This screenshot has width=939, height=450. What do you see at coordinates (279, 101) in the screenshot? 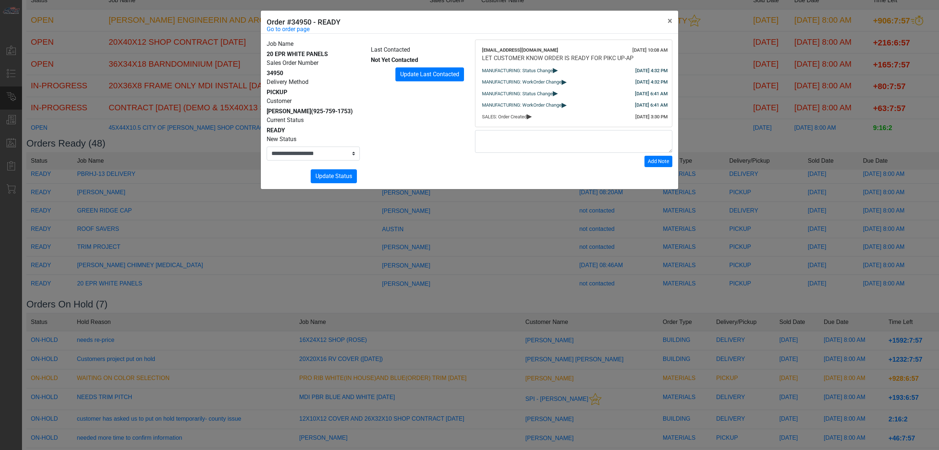
I see `label: Customer` at bounding box center [279, 101].